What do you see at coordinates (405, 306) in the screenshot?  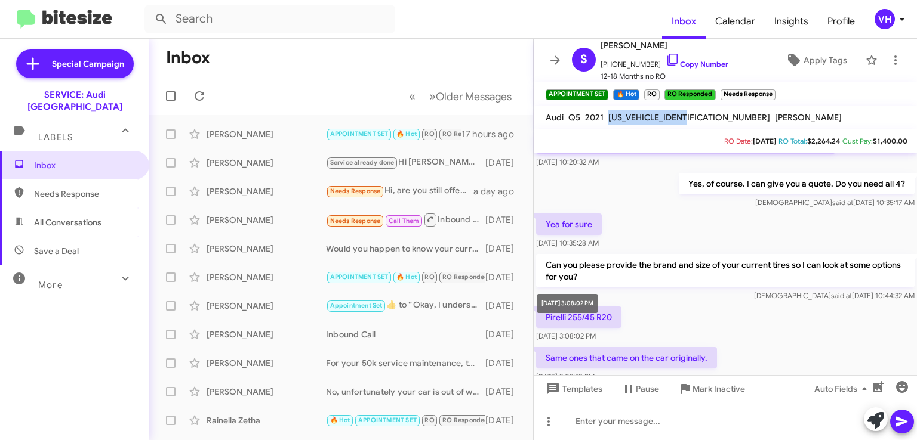 I see `div: ​👍​ to “ Okay, I understand. Feel free to reach out if I can help in the future! ”` at bounding box center [405, 306].